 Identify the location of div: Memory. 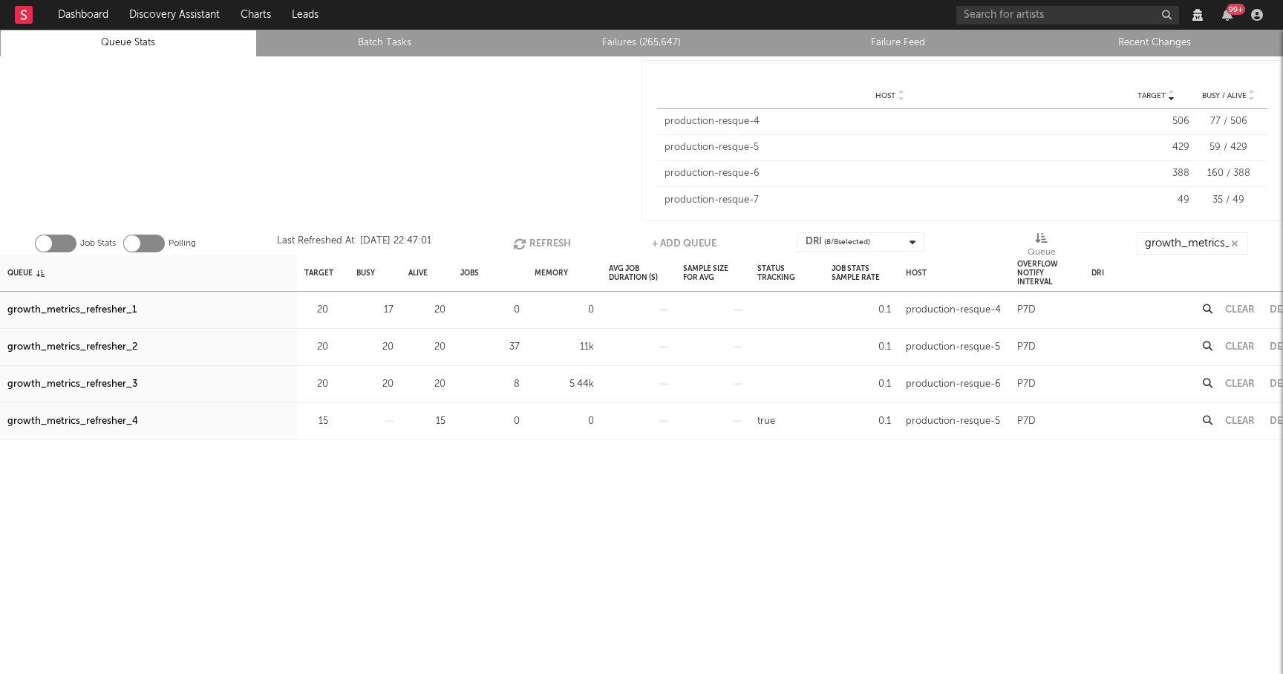
(551, 272).